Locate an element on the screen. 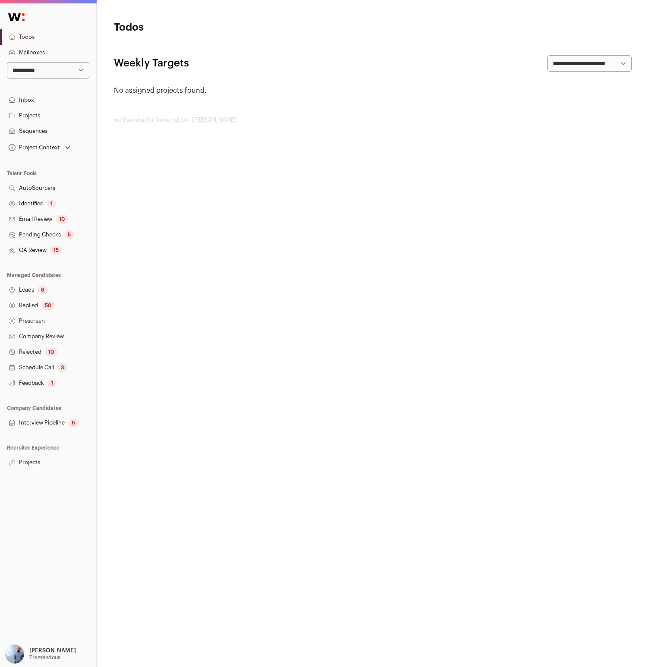 The width and height of the screenshot is (649, 667). img: 97332-medium_jpg is located at coordinates (15, 654).